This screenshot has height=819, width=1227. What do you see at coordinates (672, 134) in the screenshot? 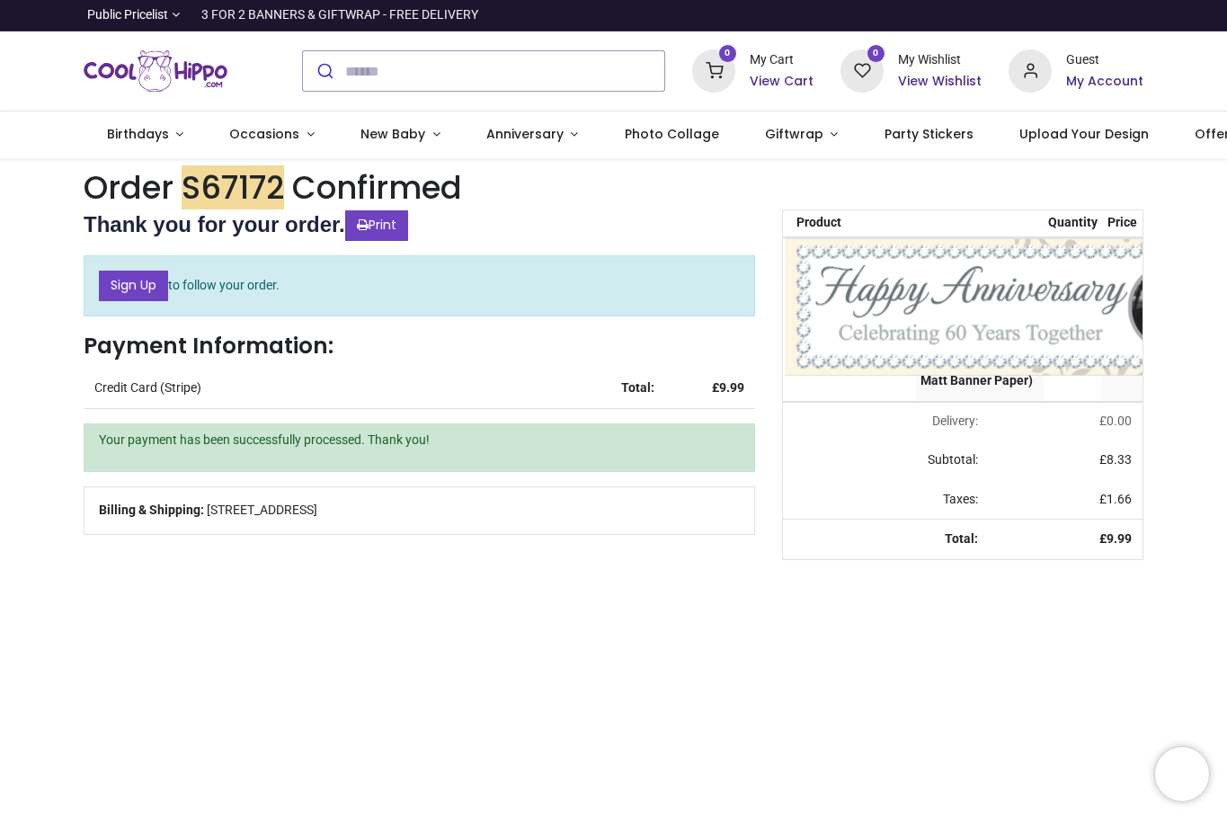
I see `span: Photo Collage` at bounding box center [672, 134].